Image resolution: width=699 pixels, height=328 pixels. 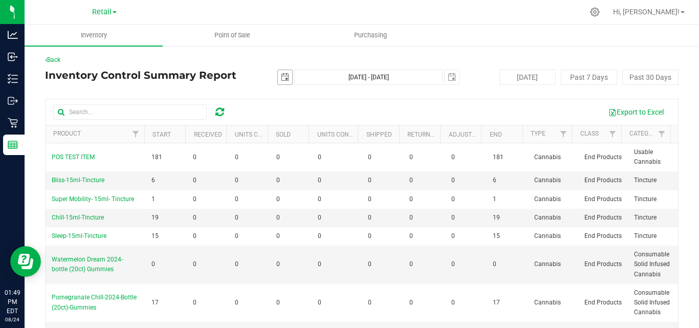 I want to click on a: Purchasing, so click(x=370, y=35).